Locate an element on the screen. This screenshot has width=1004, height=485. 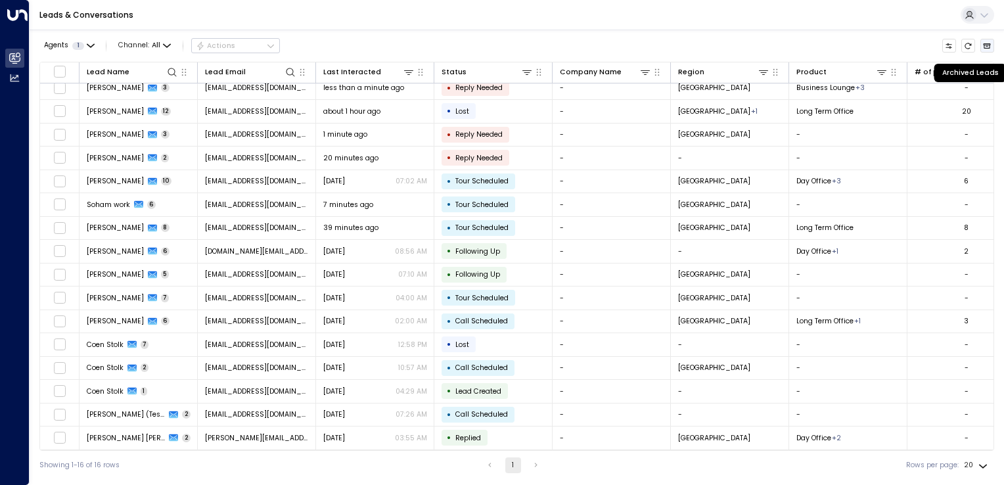
p: 03:55 AM is located at coordinates (411, 438).